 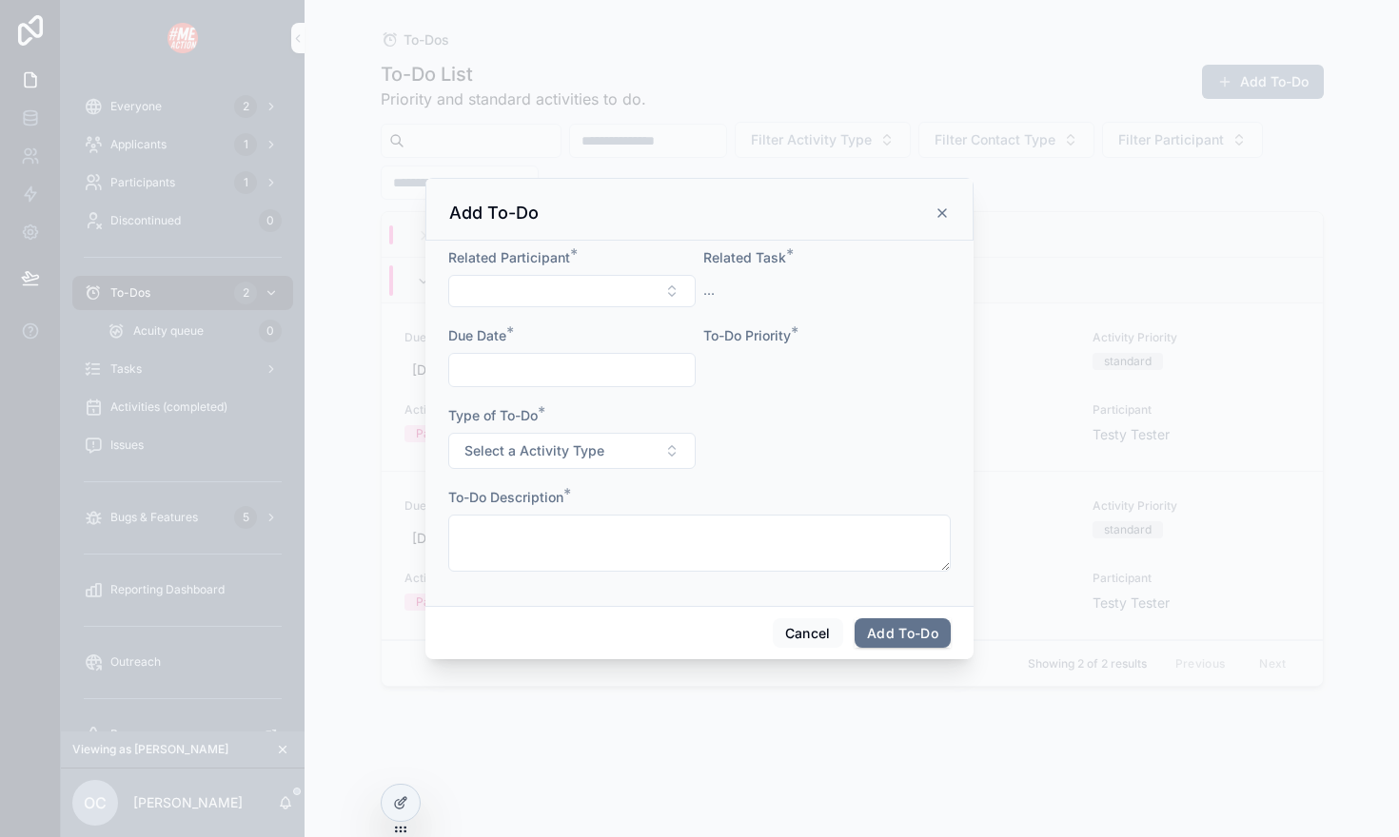 What do you see at coordinates (494, 213) in the screenshot?
I see `h3: Add To-Do` at bounding box center [494, 213].